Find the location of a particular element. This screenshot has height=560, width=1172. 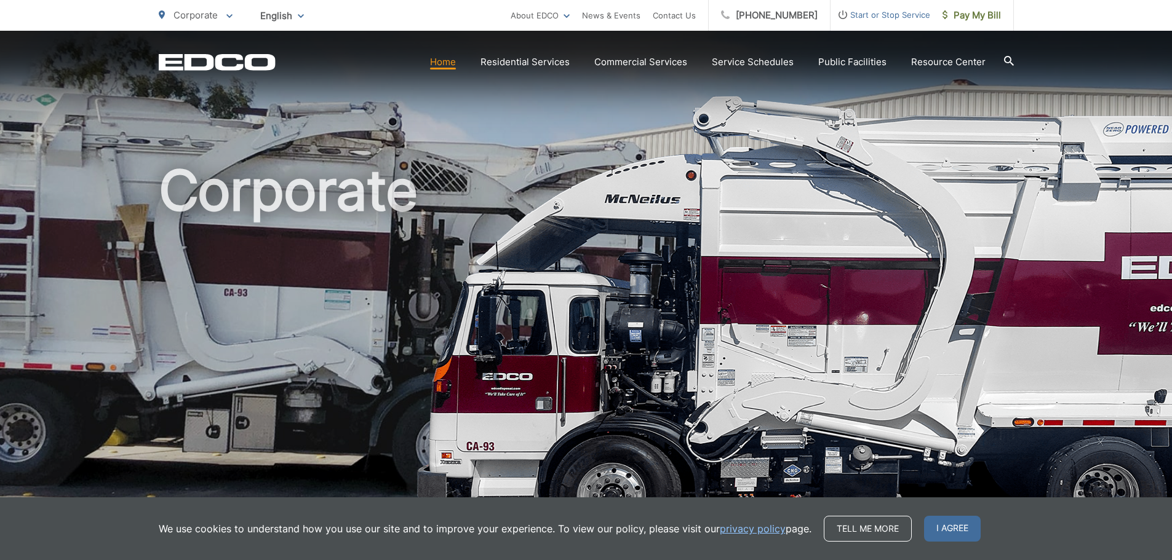

a: About EDCO is located at coordinates (540, 15).